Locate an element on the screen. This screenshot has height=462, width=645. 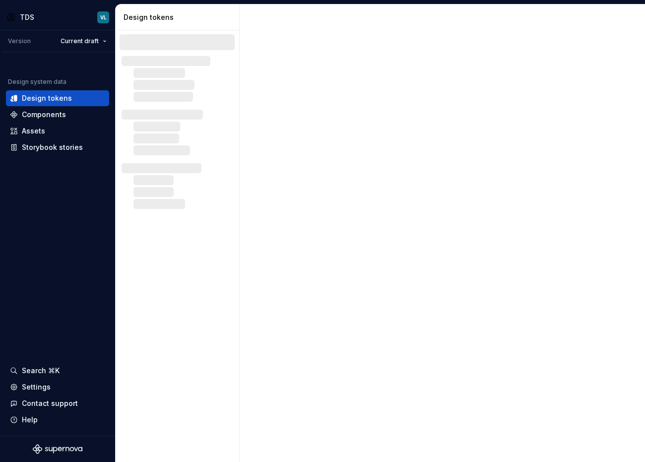
div: VL is located at coordinates (103, 17).